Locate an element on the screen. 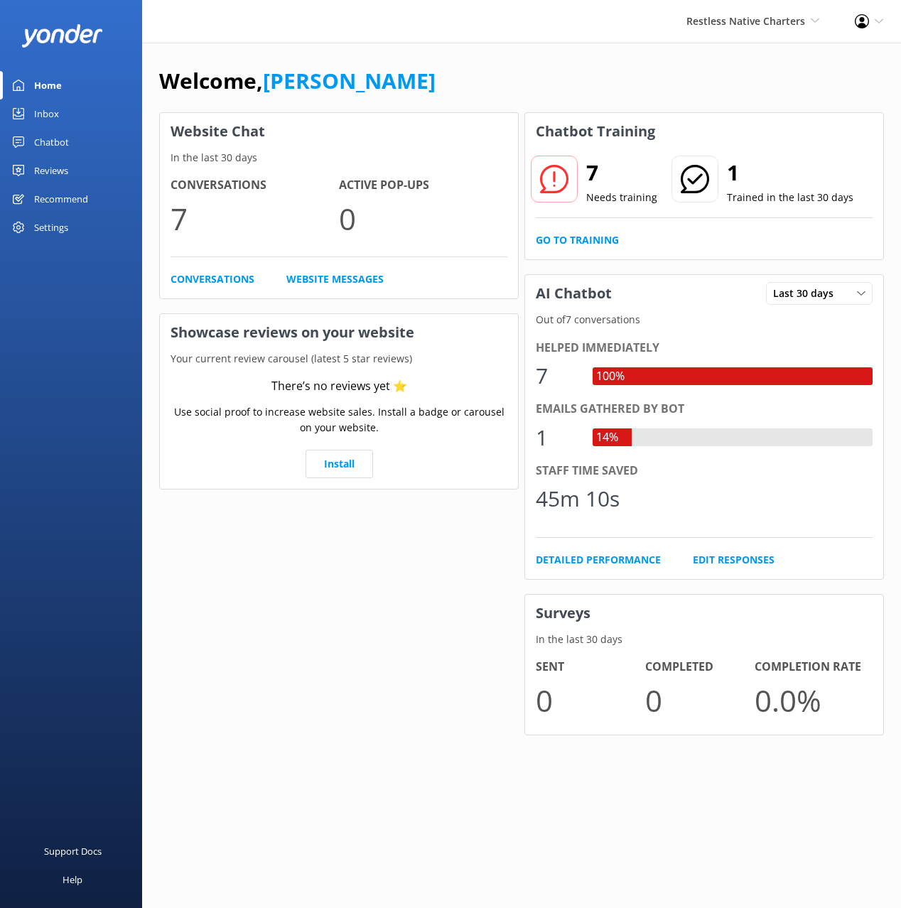 The width and height of the screenshot is (901, 908). p: 0.0 % is located at coordinates (809, 700).